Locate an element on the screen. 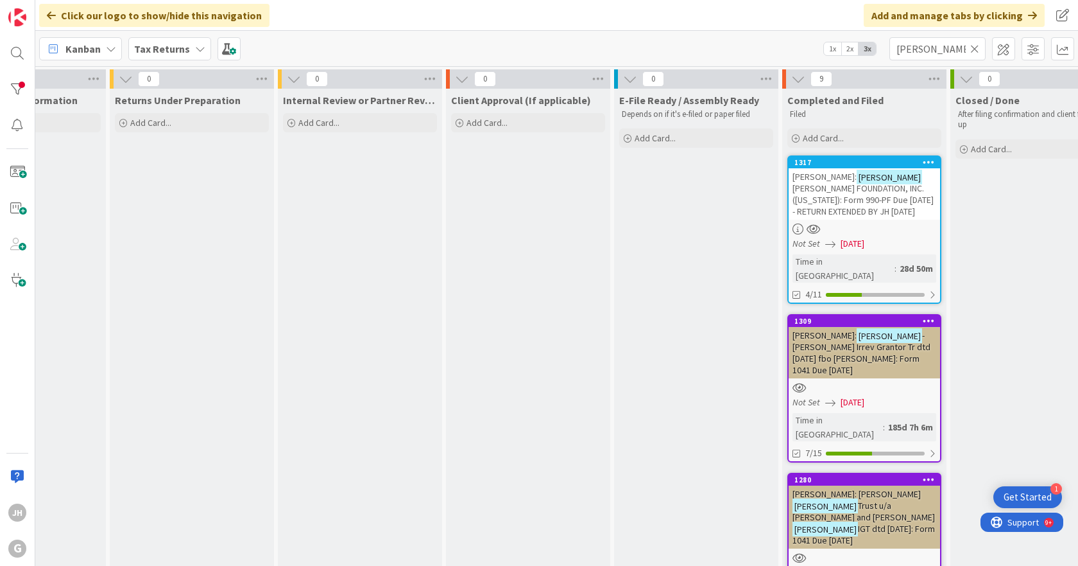  span: Closed / Done is located at coordinates (988, 100).